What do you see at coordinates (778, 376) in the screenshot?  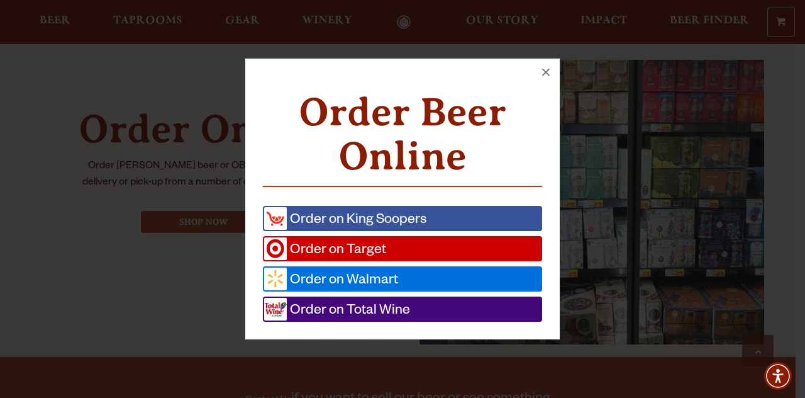 I see `div: Accessibility Menu` at bounding box center [778, 376].